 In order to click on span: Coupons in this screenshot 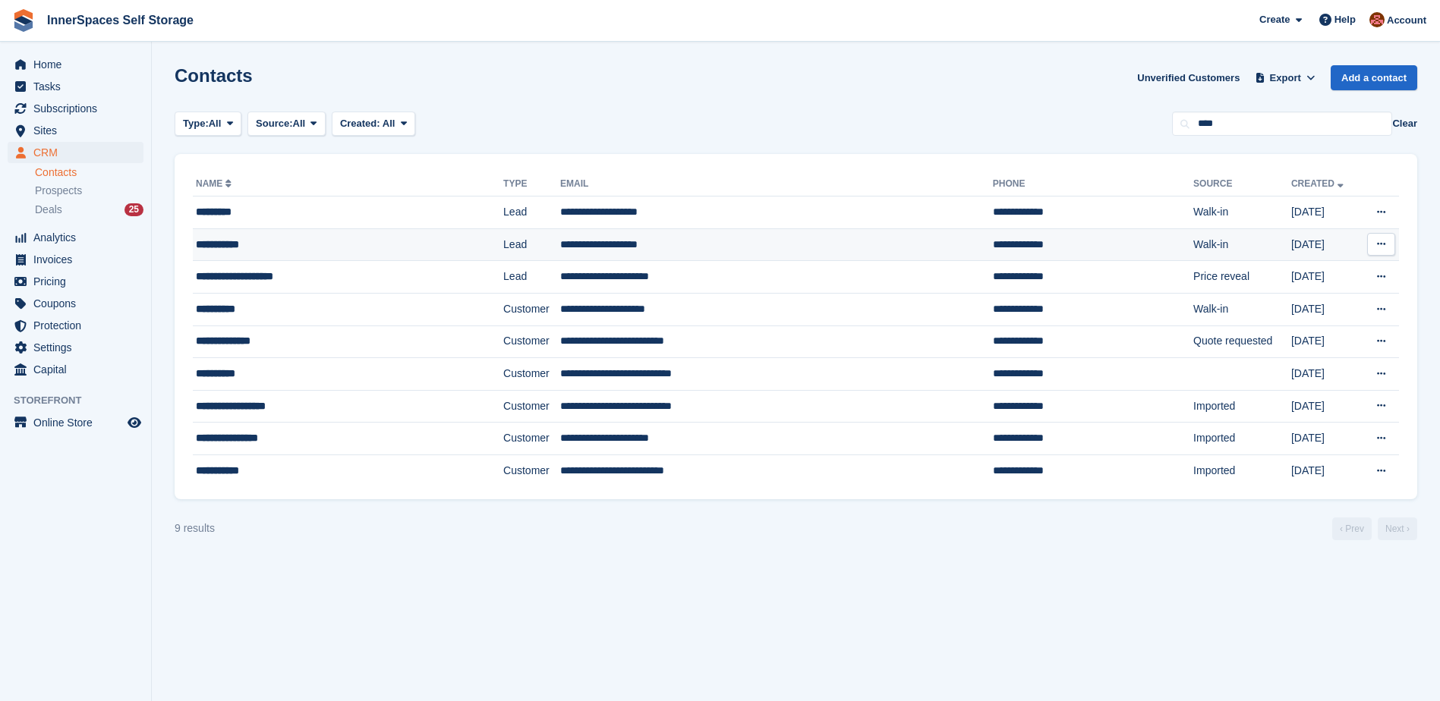, I will do `click(79, 304)`.